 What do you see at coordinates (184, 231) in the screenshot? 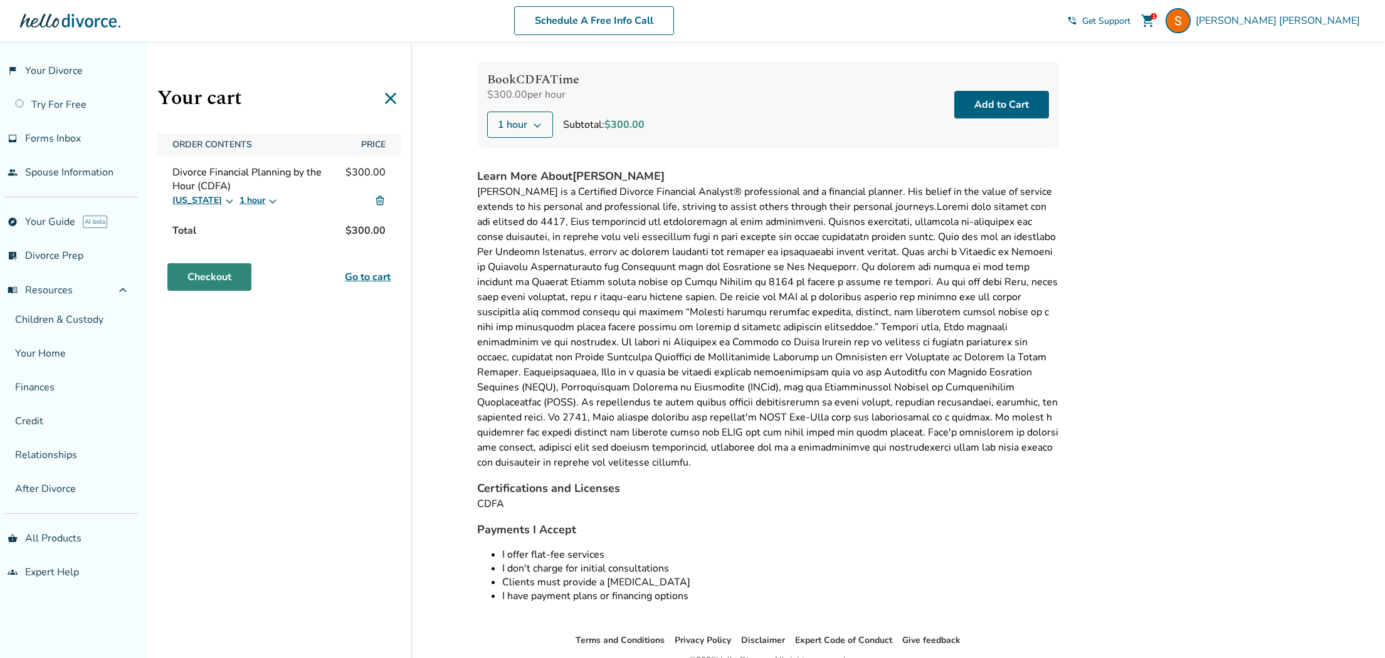
I see `span: Total` at bounding box center [184, 231].